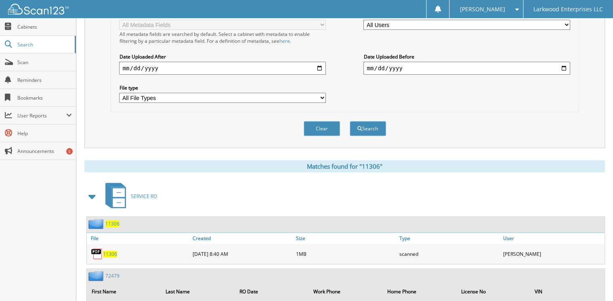  What do you see at coordinates (467, 68) in the screenshot?
I see `input: end` at bounding box center [467, 68].